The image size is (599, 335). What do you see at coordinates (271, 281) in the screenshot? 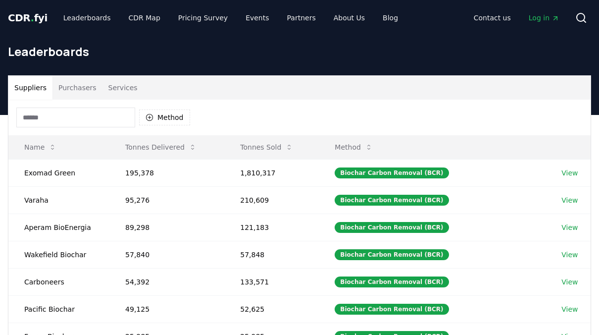
I see `td: 133,571` at bounding box center [271, 281].